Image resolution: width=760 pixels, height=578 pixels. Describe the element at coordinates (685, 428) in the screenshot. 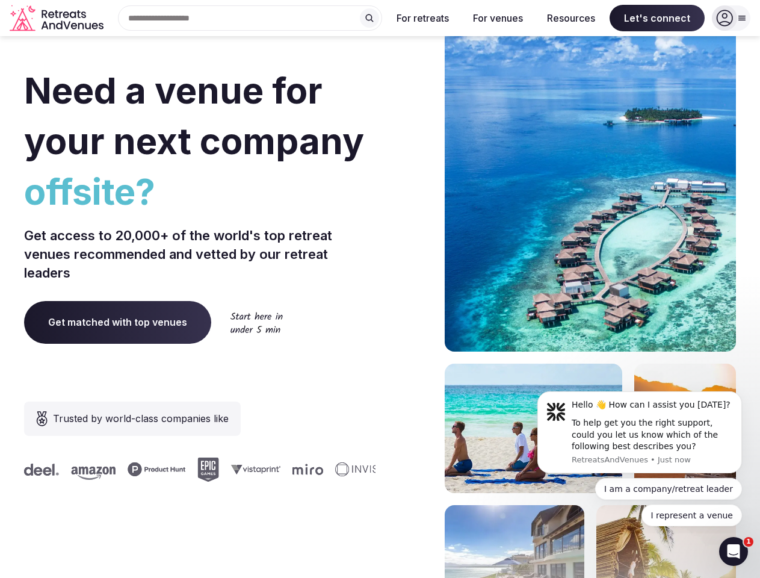

I see `img: woman sitting in back of truck with camels` at that location.